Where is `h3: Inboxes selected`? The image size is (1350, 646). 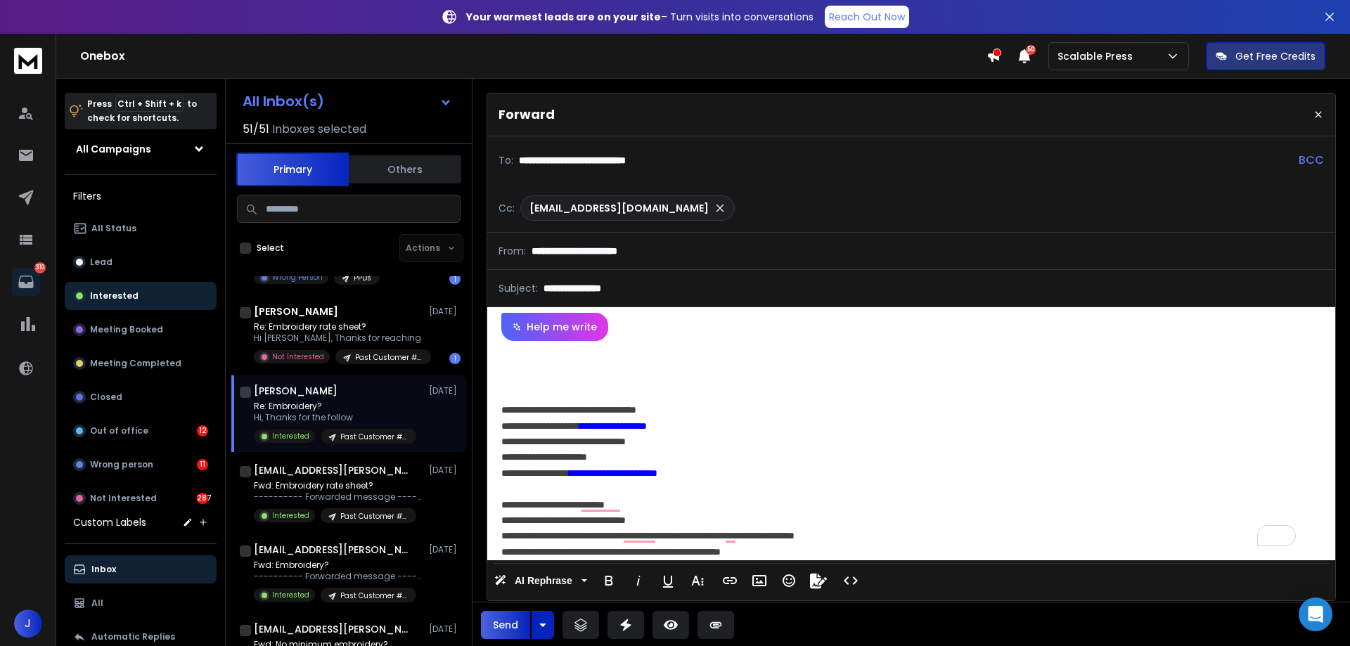
h3: Inboxes selected is located at coordinates (319, 129).